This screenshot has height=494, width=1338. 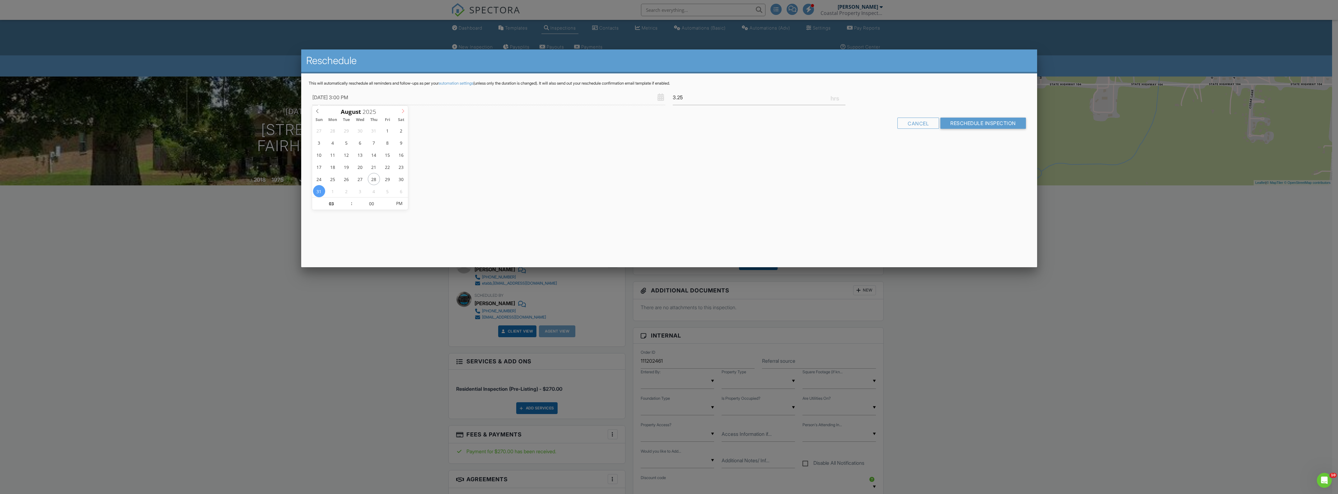 I want to click on span: August 7, 2025, so click(x=374, y=142).